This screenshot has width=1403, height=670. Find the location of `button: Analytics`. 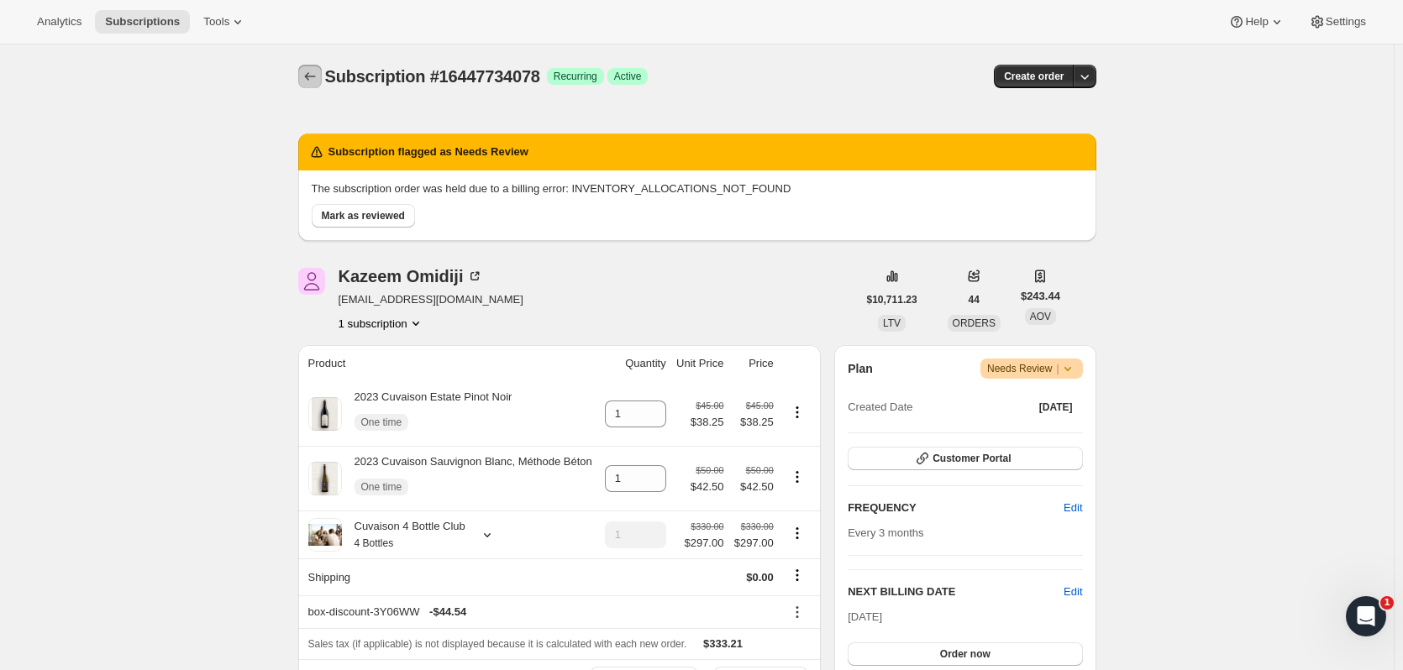

button: Analytics is located at coordinates (59, 22).